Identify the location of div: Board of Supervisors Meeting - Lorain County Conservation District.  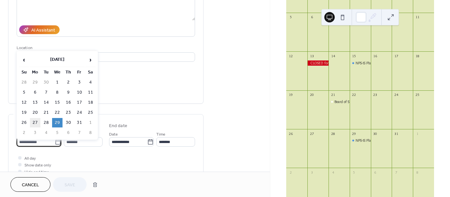
(339, 102).